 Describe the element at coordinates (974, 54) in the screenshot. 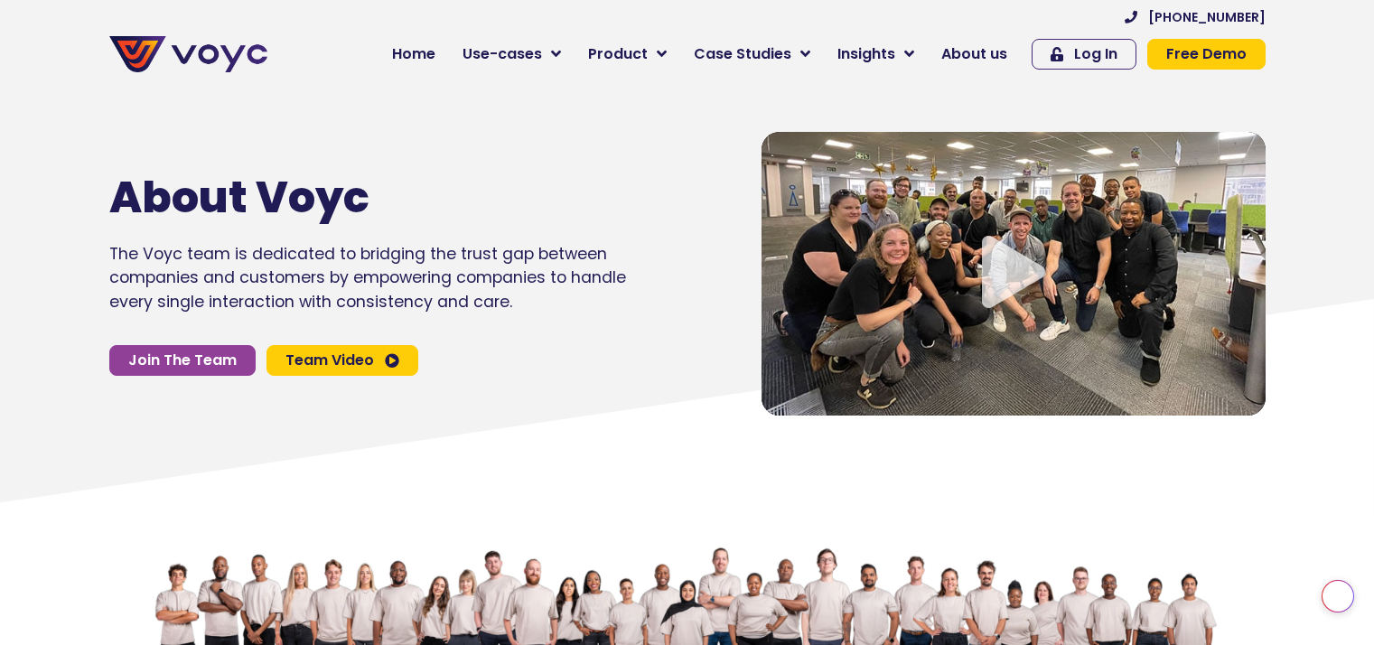

I see `span: About us` at that location.